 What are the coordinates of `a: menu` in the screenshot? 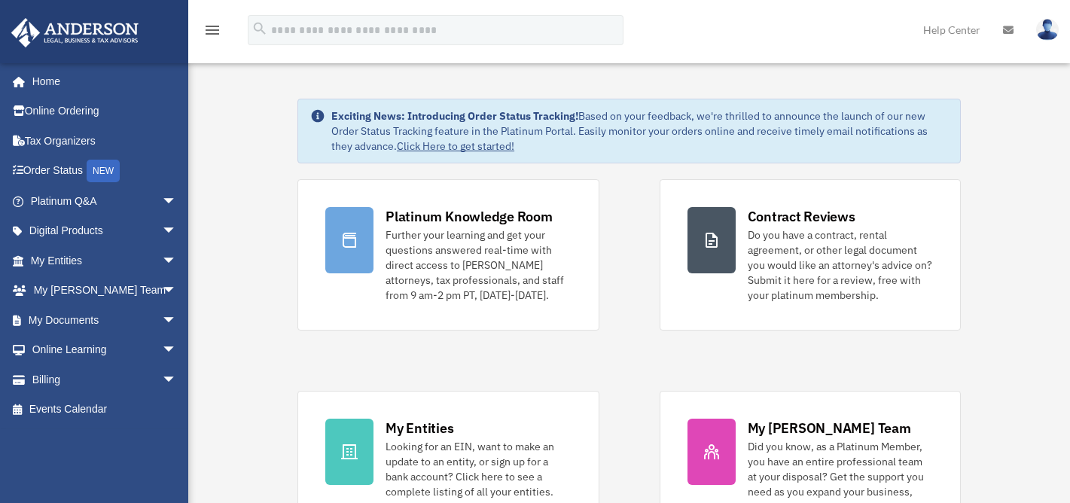 It's located at (212, 32).